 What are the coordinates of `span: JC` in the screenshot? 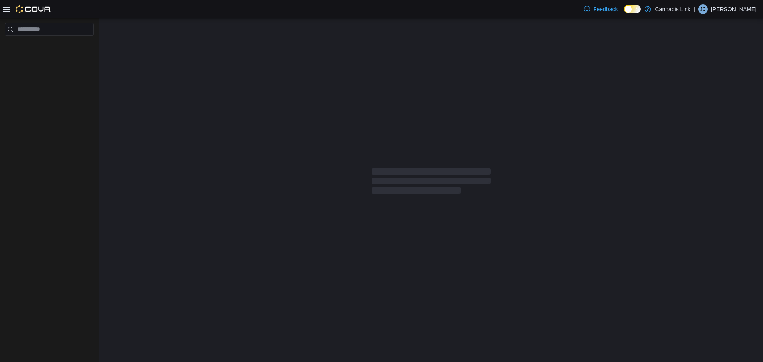 It's located at (703, 9).